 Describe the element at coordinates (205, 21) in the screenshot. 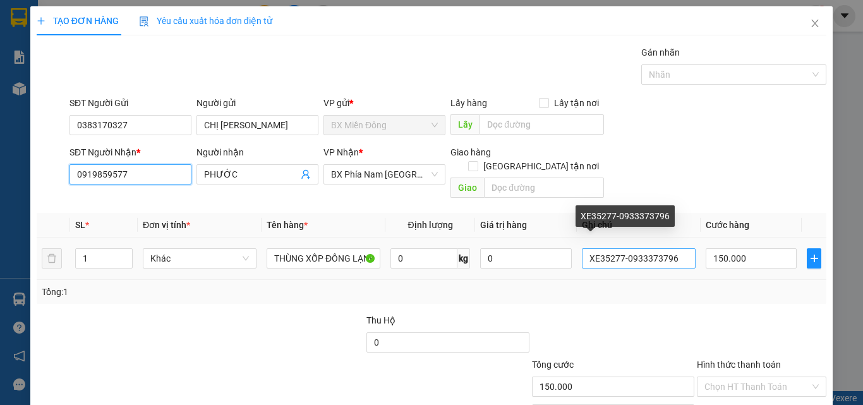

I see `span: Yêu cầu xuất hóa đơn điện tử` at that location.